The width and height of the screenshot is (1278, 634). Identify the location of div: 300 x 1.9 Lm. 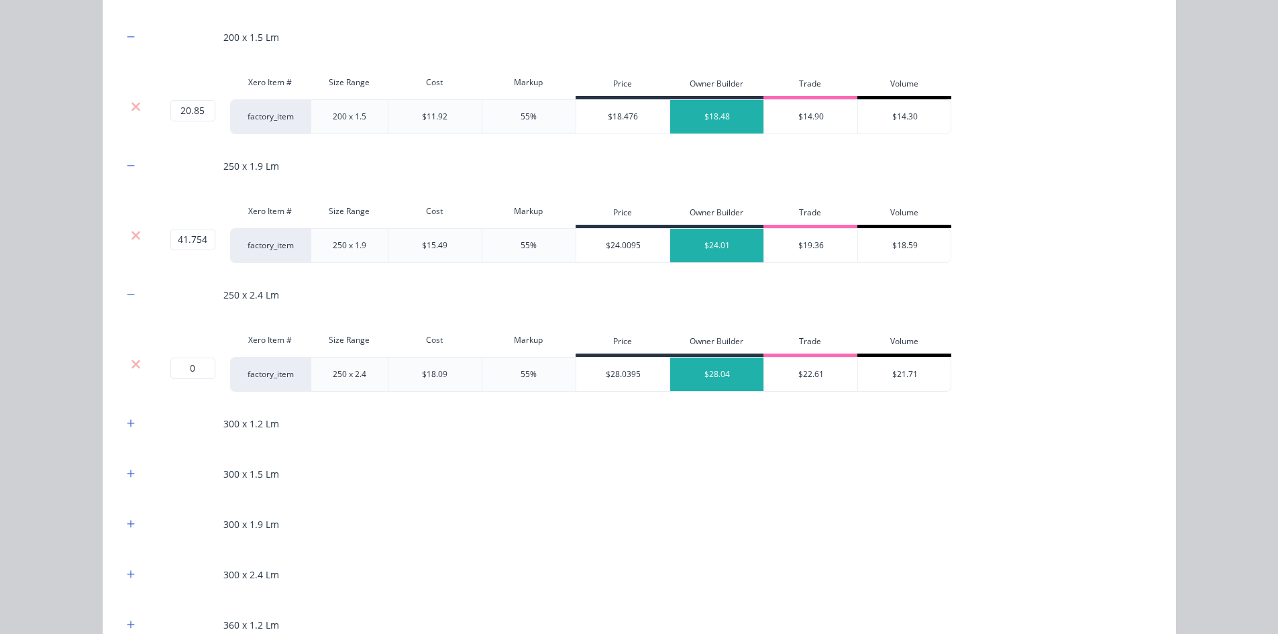
(251, 524).